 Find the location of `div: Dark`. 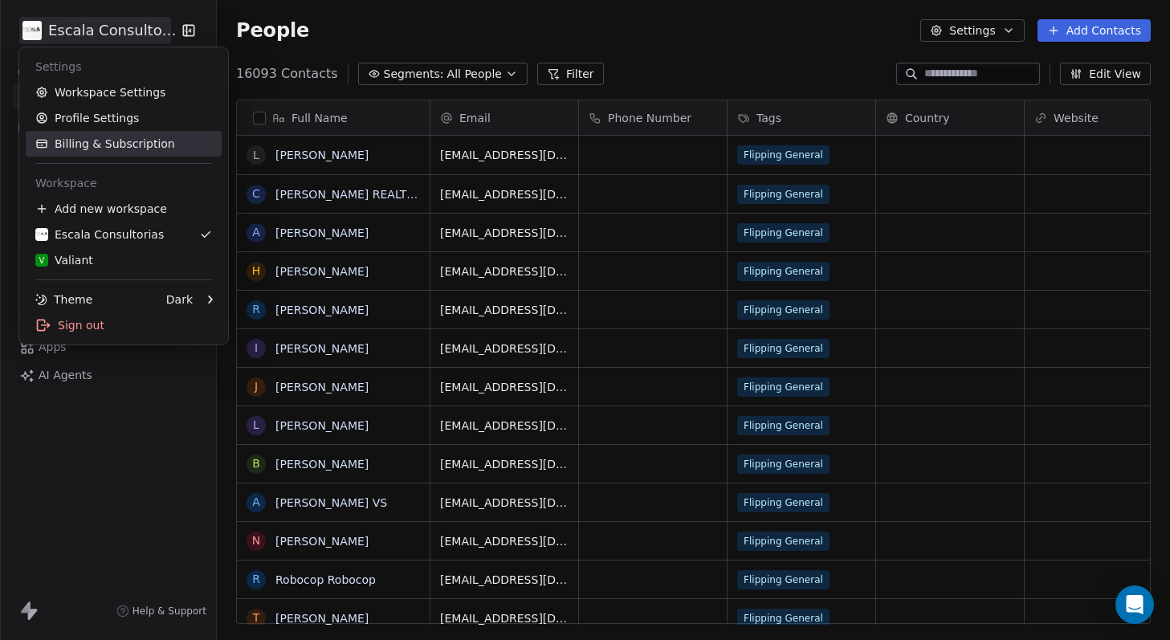

div: Dark is located at coordinates (179, 300).